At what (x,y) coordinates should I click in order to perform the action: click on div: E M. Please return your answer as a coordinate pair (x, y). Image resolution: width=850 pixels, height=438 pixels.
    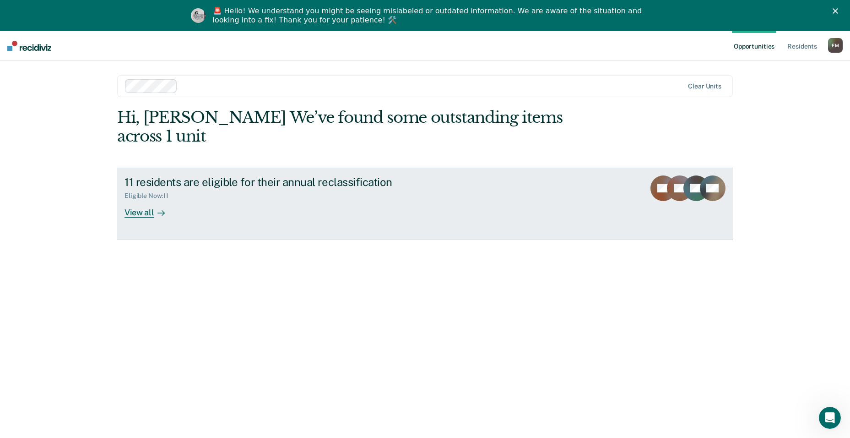
    Looking at the image, I should click on (835, 45).